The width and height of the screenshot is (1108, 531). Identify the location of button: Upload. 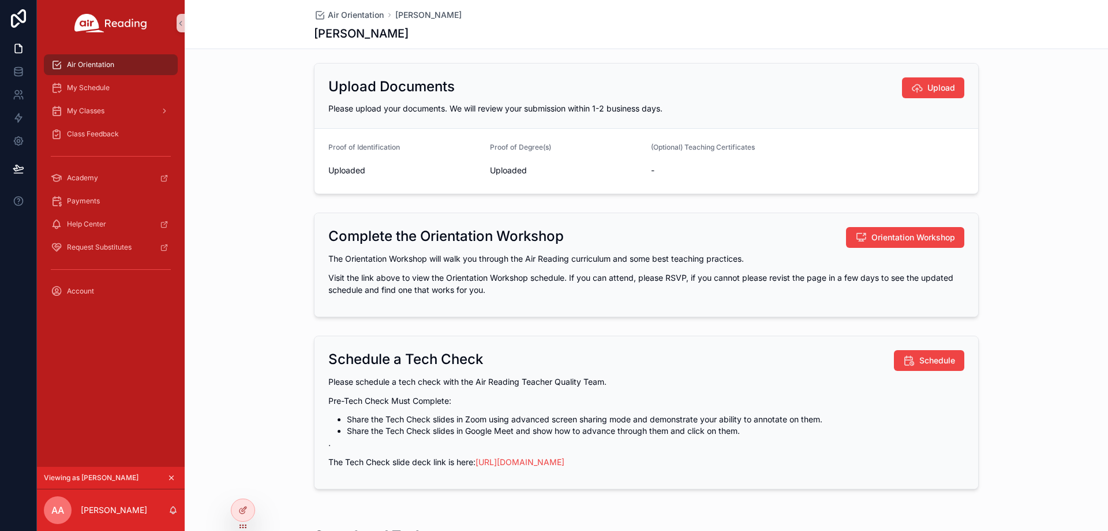
(933, 88).